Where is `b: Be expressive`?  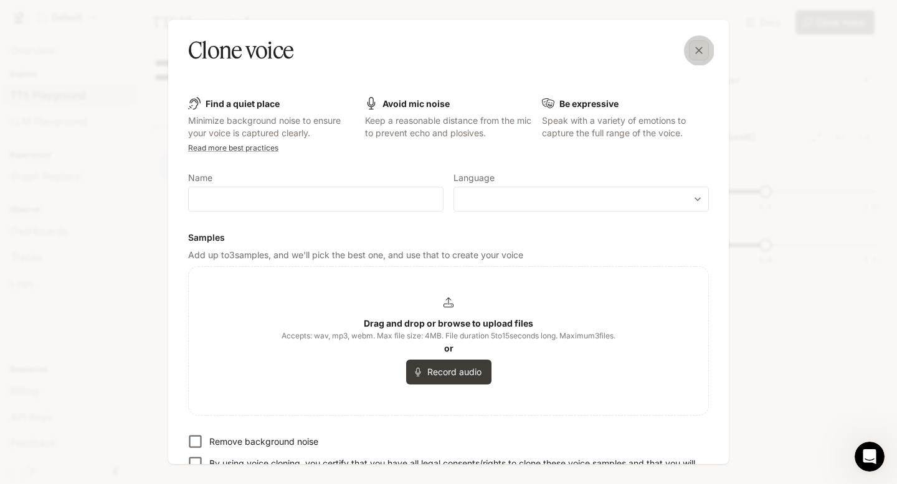 b: Be expressive is located at coordinates (588, 103).